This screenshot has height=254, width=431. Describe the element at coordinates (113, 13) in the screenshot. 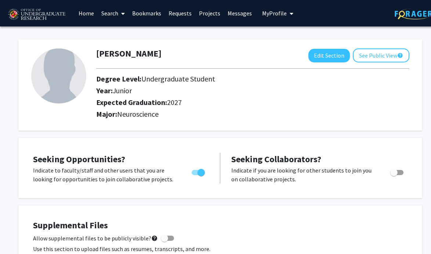

I see `a: Search` at that location.